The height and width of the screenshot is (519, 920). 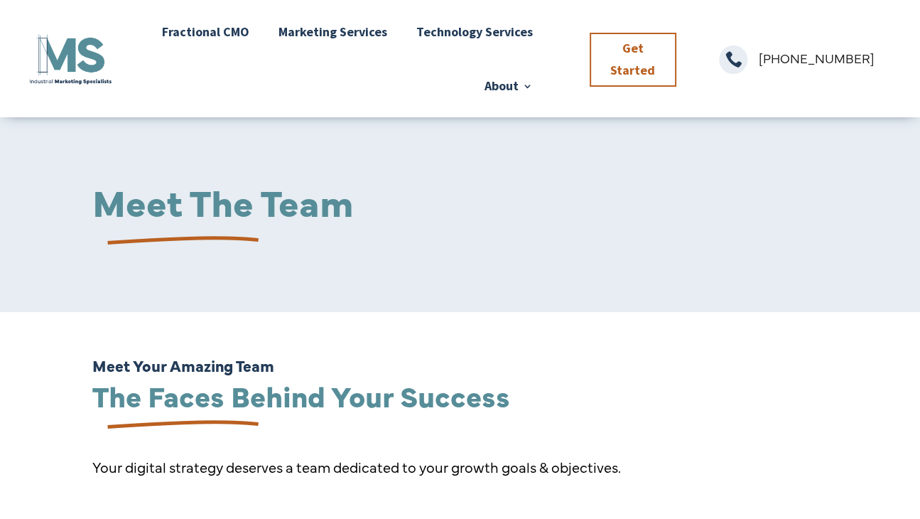 What do you see at coordinates (460, 369) in the screenshot?
I see `h6: Meet Your Amazing Team` at bounding box center [460, 369].